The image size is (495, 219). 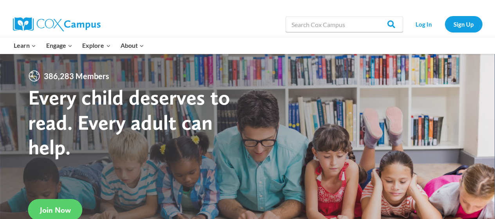 I want to click on strong: Every child deserves to read. Every adult can help., so click(x=129, y=122).